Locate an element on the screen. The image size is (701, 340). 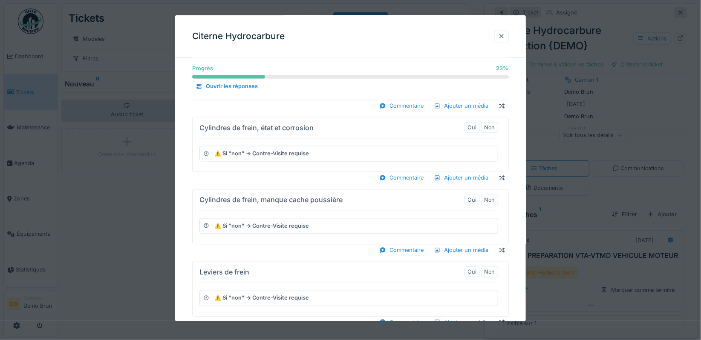
div: Progrès is located at coordinates (202, 69).